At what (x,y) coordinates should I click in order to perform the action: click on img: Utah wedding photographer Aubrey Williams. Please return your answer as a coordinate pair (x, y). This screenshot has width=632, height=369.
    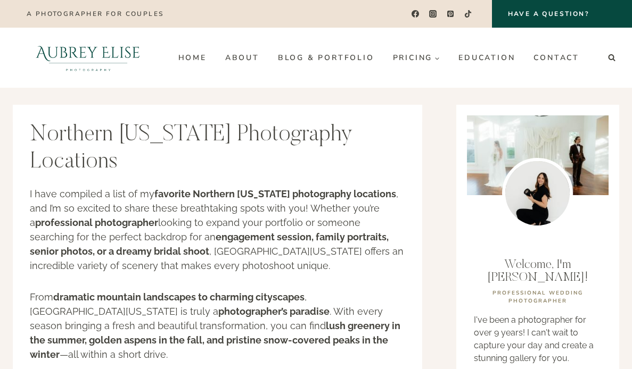
    Looking at the image, I should click on (537, 193).